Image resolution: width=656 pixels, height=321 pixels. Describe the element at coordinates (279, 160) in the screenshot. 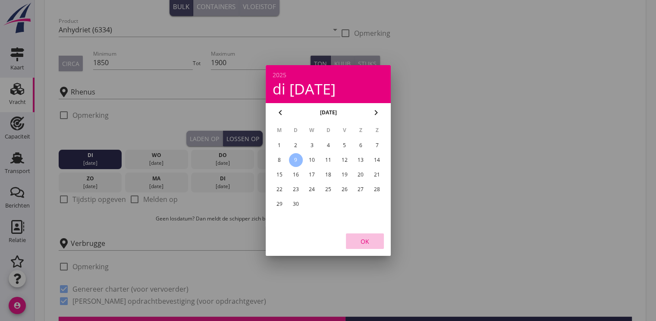

I see `div: 8` at that location.